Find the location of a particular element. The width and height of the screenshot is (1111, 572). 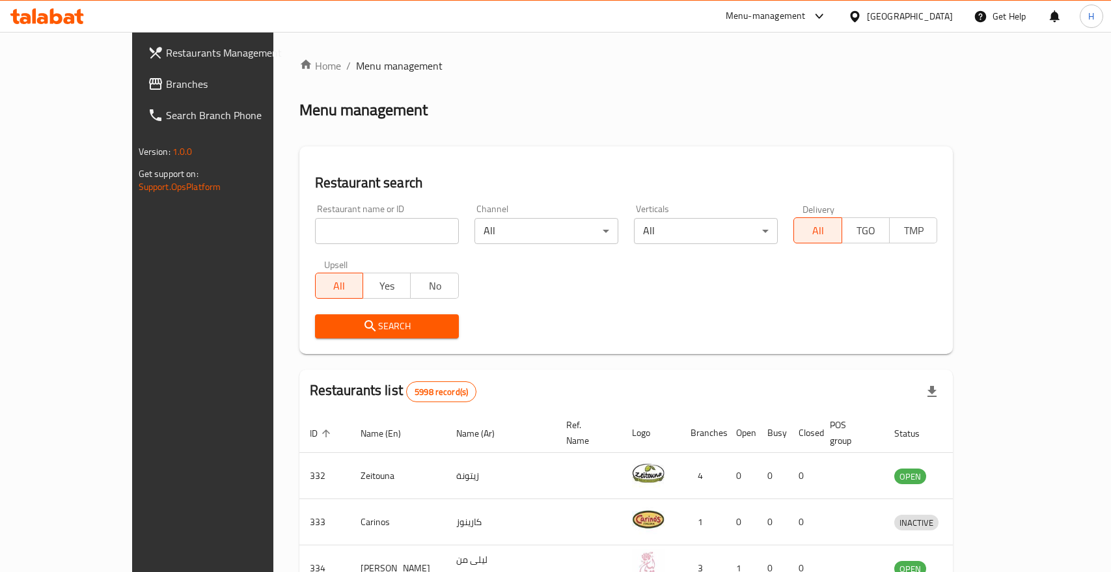

th: Branches is located at coordinates (703, 433).